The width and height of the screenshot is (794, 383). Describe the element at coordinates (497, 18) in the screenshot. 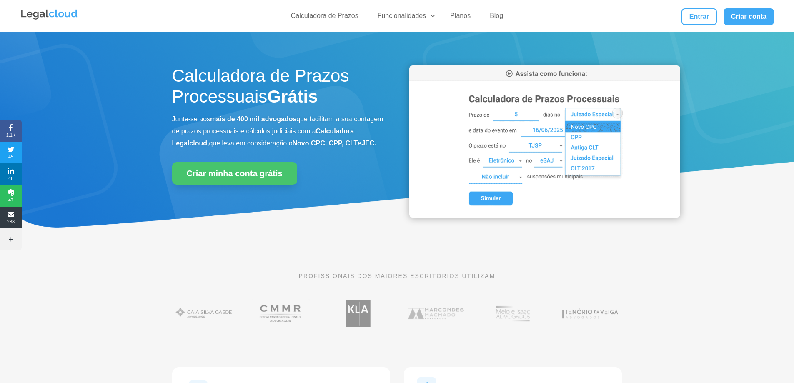

I see `a: Blog` at that location.